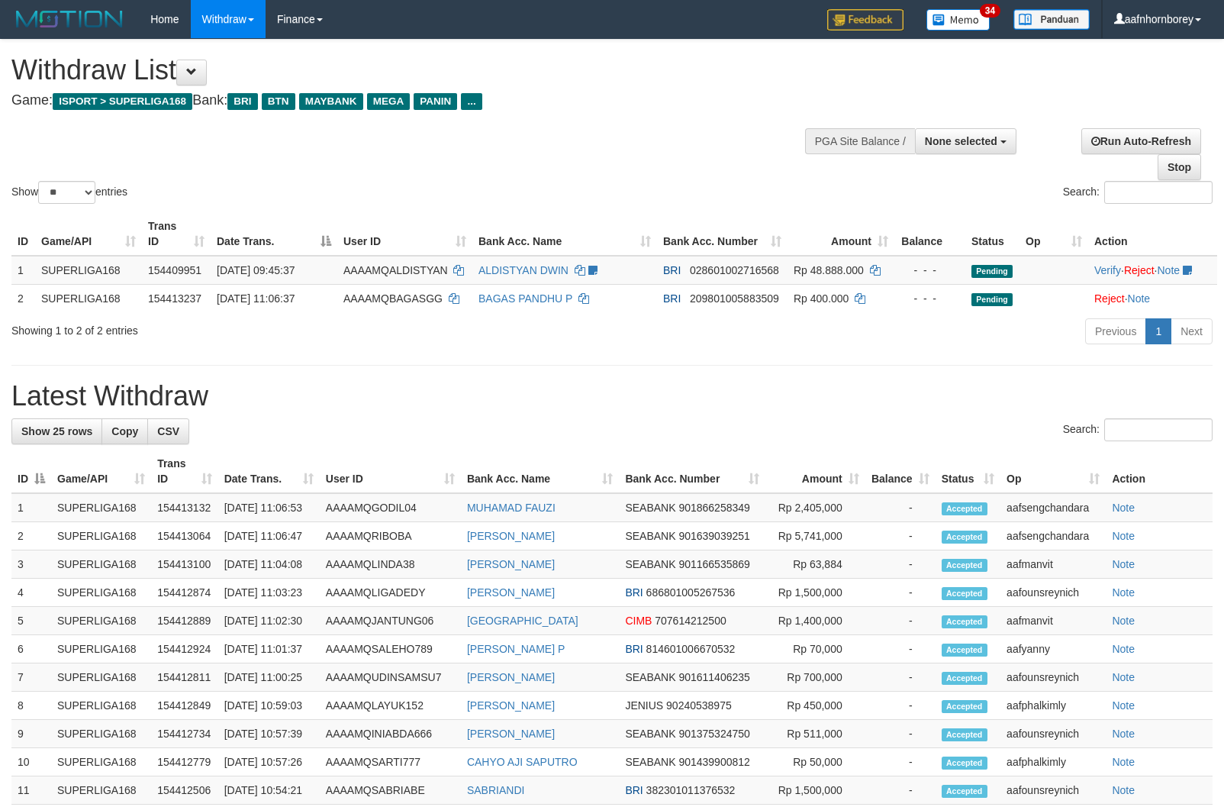  I want to click on label: Search:, so click(1138, 192).